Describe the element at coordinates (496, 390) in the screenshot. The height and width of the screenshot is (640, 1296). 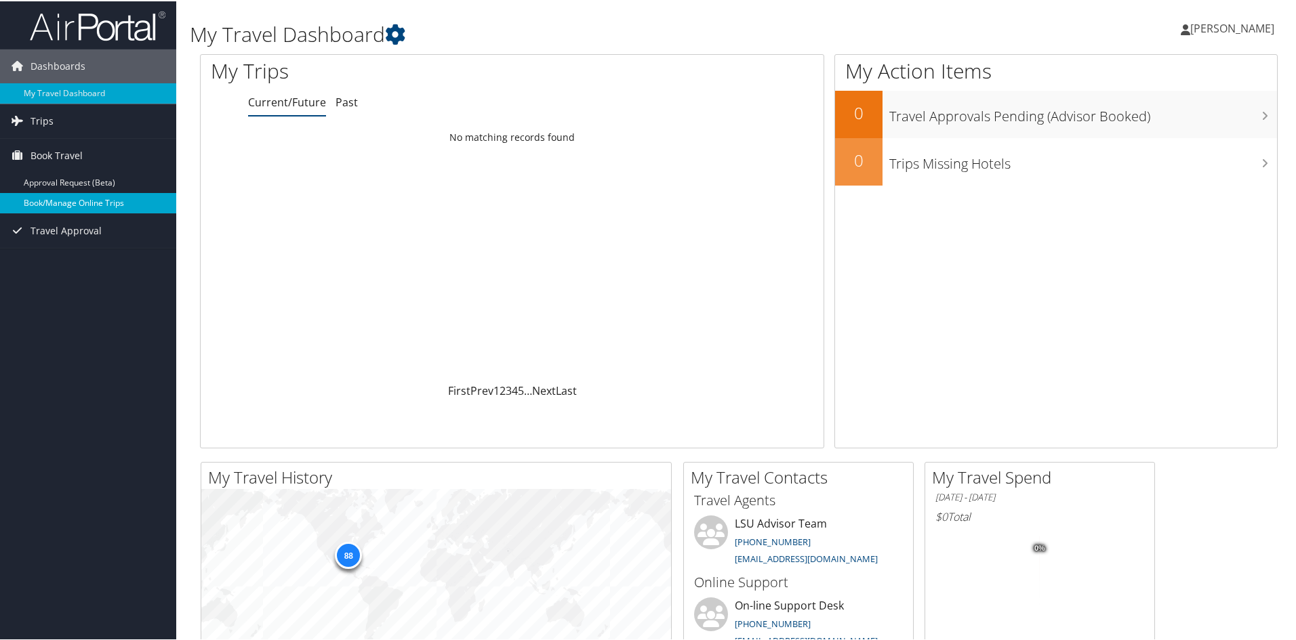
I see `a: 1` at that location.